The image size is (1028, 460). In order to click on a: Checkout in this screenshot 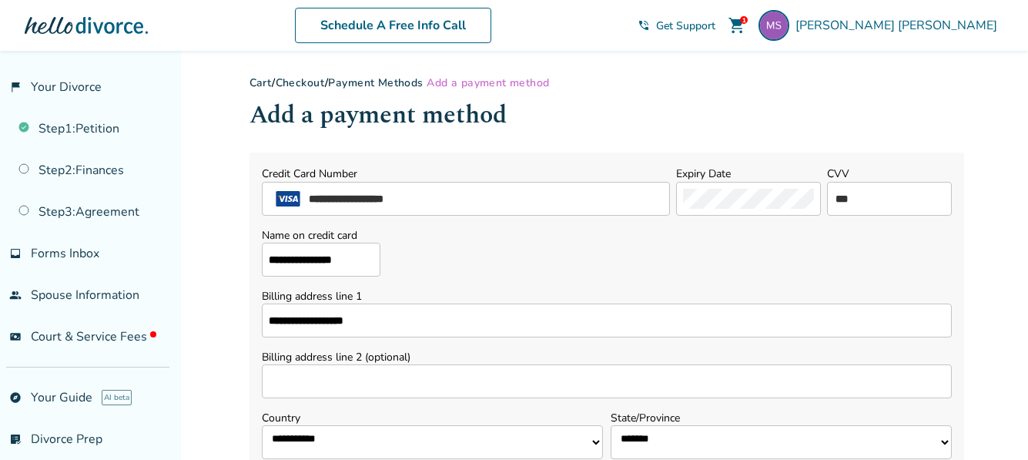, I will do `click(300, 82)`.